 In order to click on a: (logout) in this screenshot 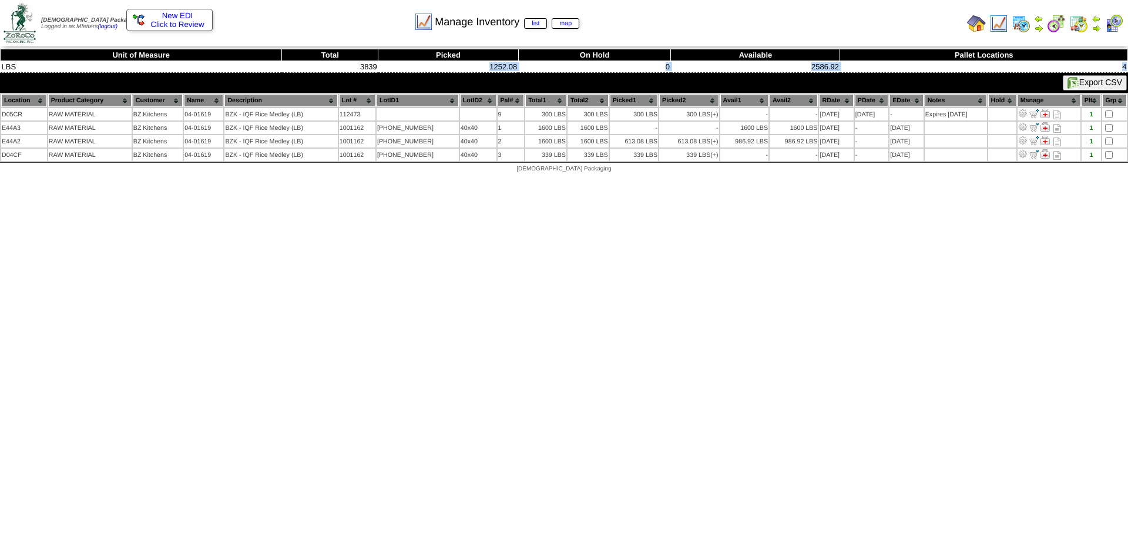, I will do `click(108, 26)`.